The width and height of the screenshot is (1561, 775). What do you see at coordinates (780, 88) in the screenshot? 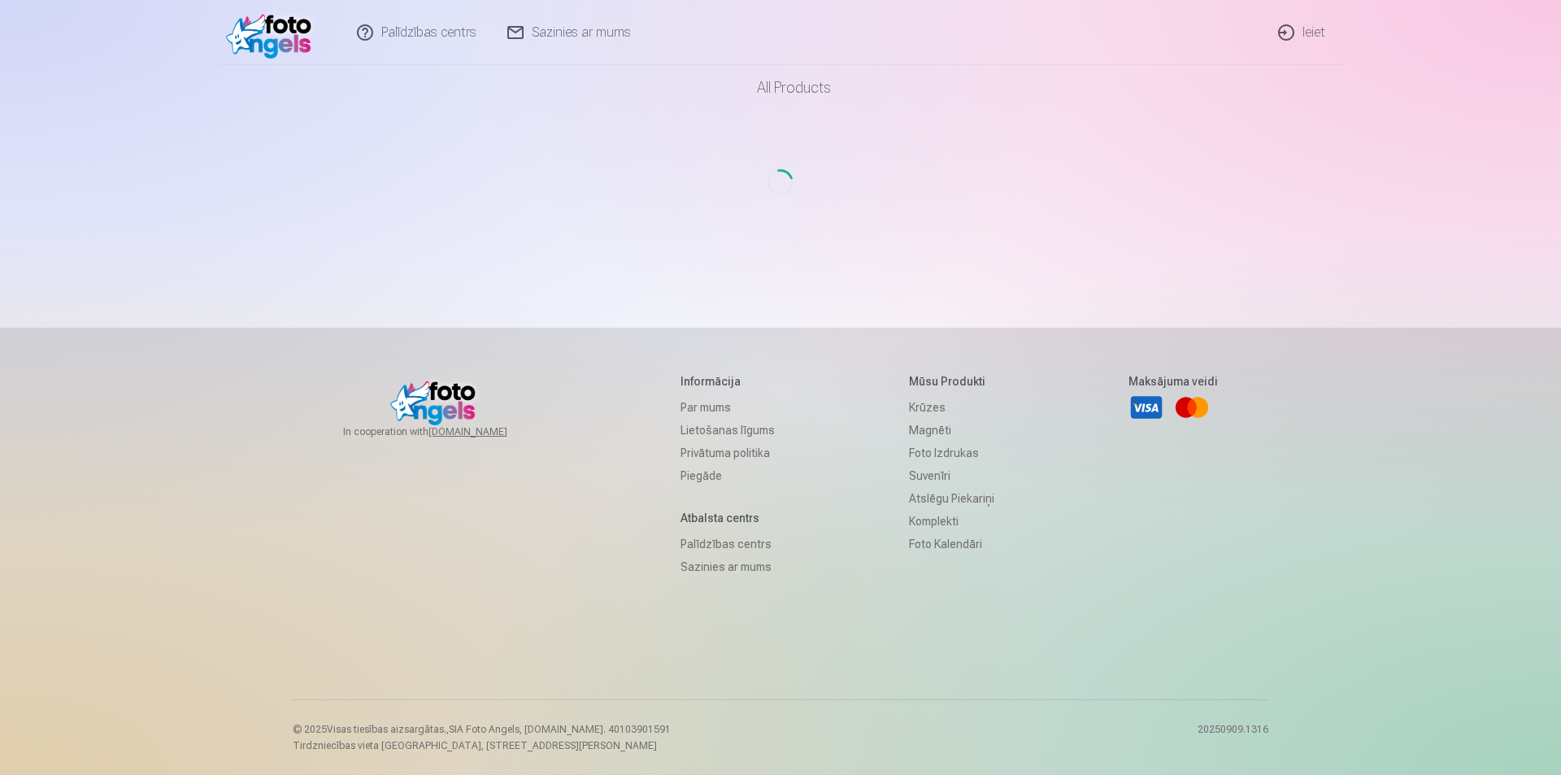
I see `a: All products` at bounding box center [780, 88].